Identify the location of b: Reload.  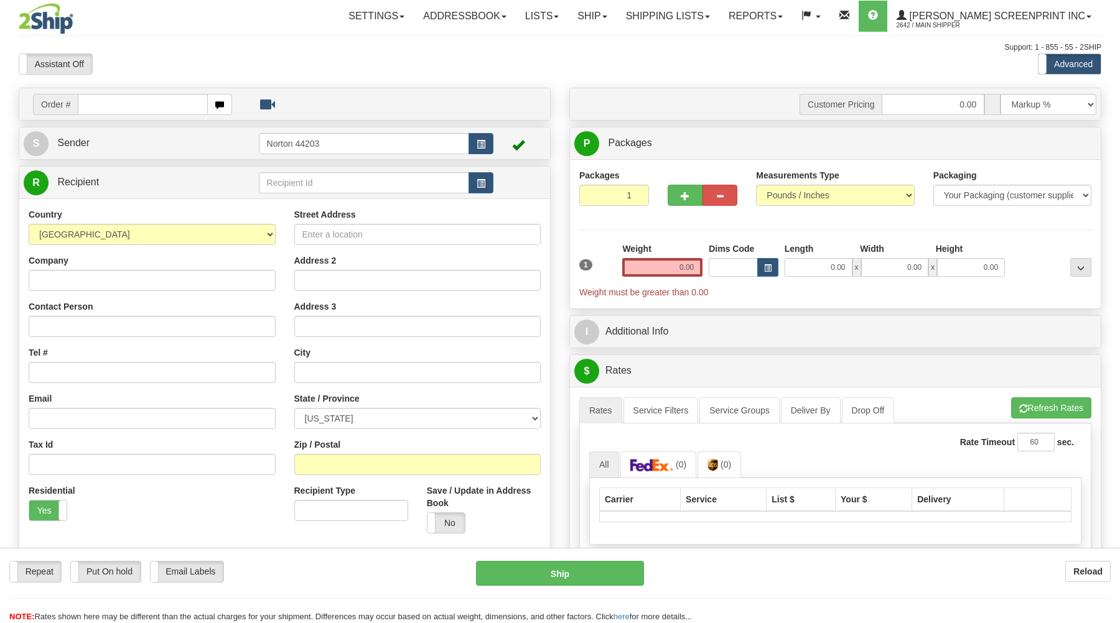
(1087, 572).